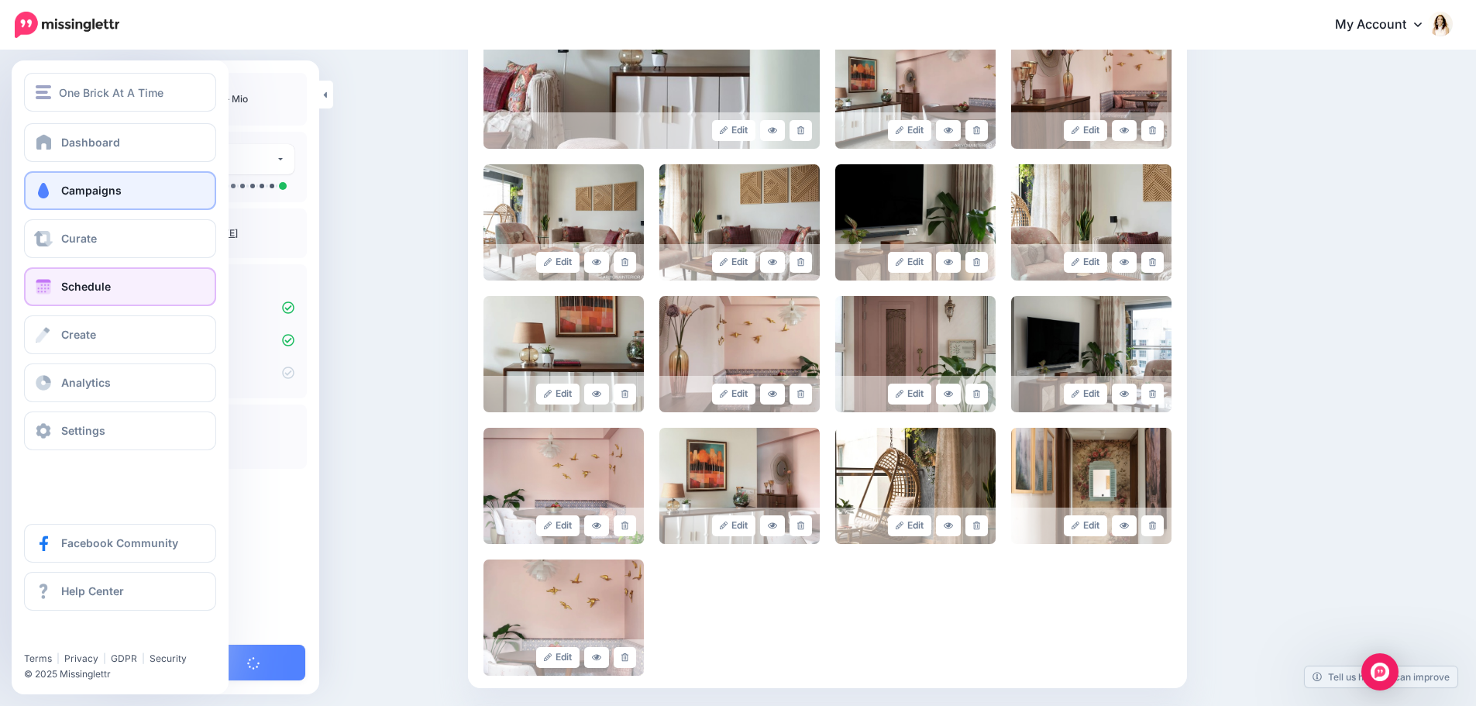 Image resolution: width=1476 pixels, height=706 pixels. I want to click on button: One Brick At A Time, so click(120, 92).